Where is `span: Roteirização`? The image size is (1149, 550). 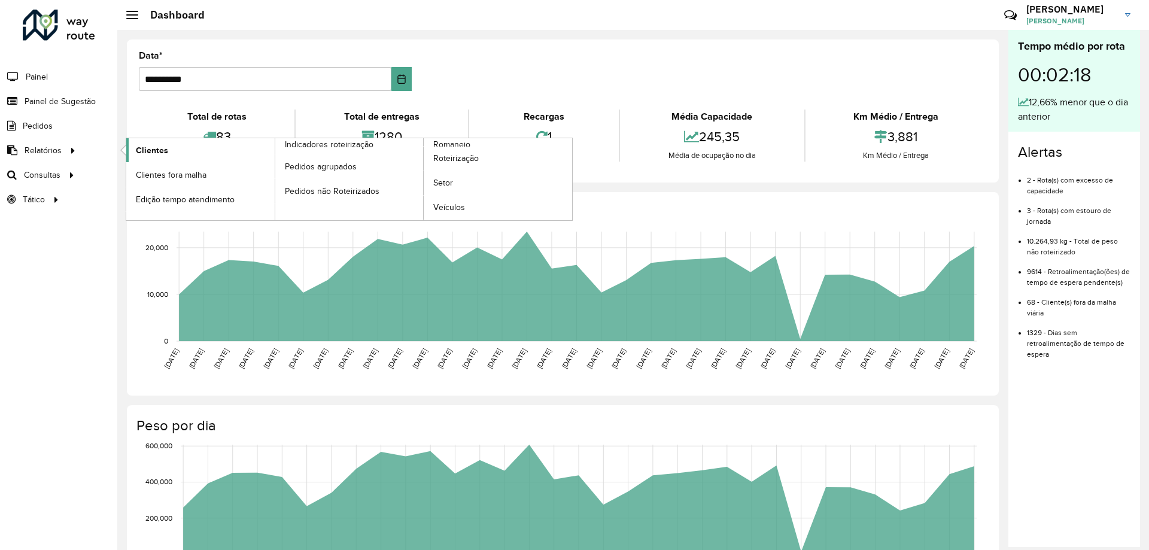
span: Roteirização is located at coordinates (456, 158).